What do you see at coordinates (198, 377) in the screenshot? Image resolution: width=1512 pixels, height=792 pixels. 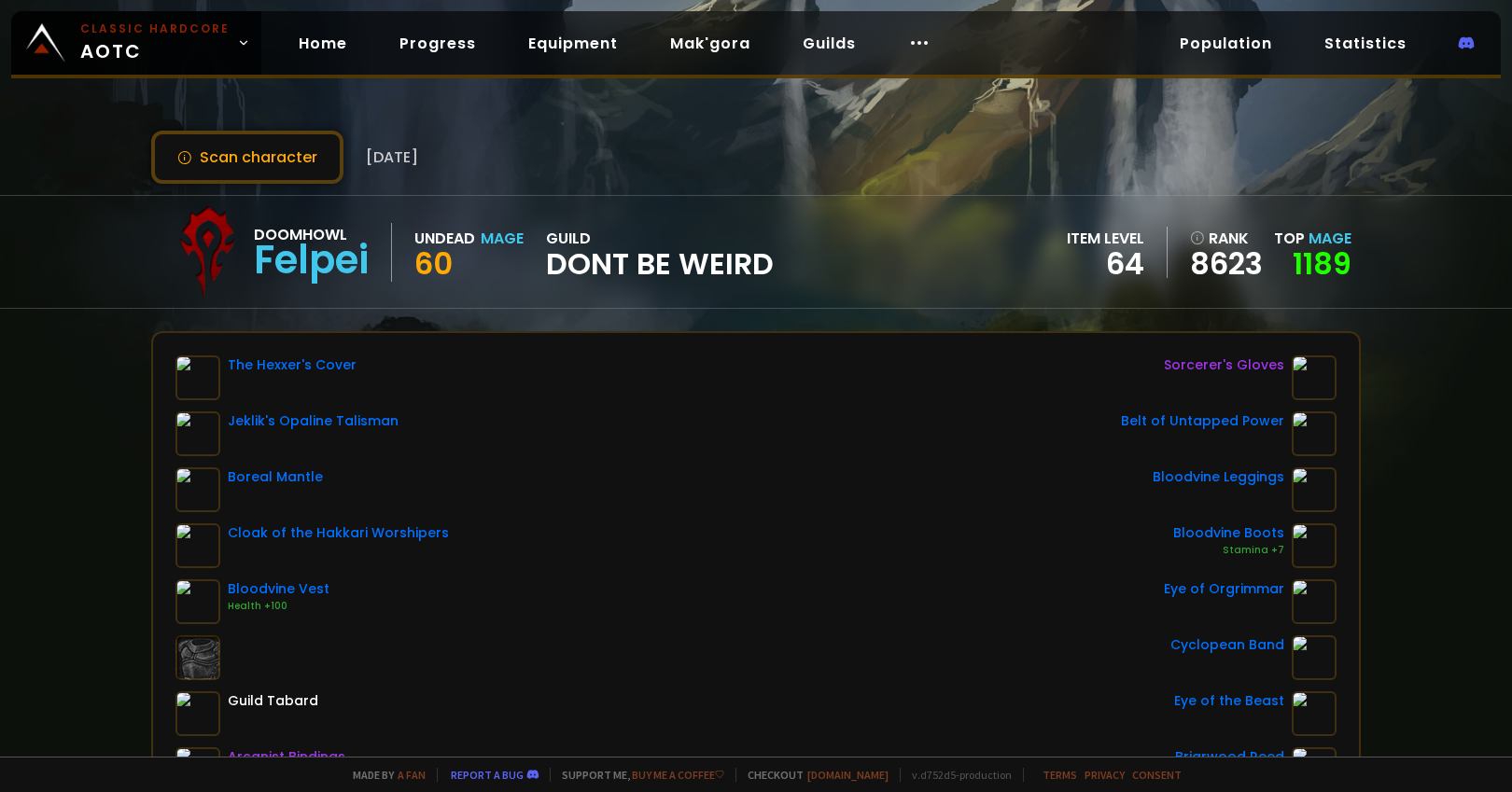 I see `img: item-19886` at bounding box center [198, 377].